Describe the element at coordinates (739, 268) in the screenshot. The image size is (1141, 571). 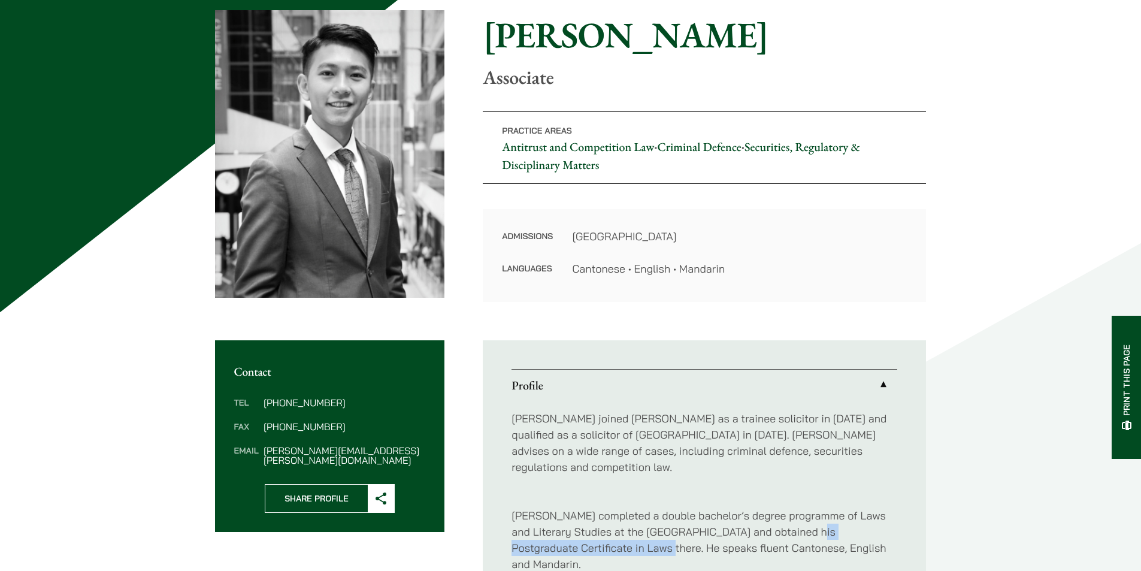
I see `dd: Cantonese • English • Mandarin` at that location.